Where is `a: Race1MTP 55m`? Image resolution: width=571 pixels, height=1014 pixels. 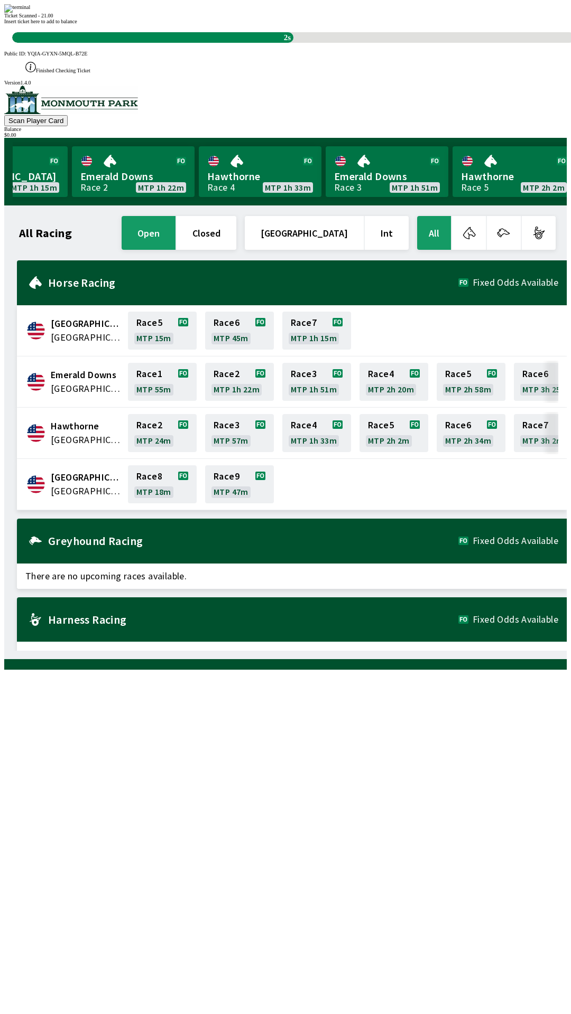
a: Race1MTP 55m is located at coordinates (162, 382).